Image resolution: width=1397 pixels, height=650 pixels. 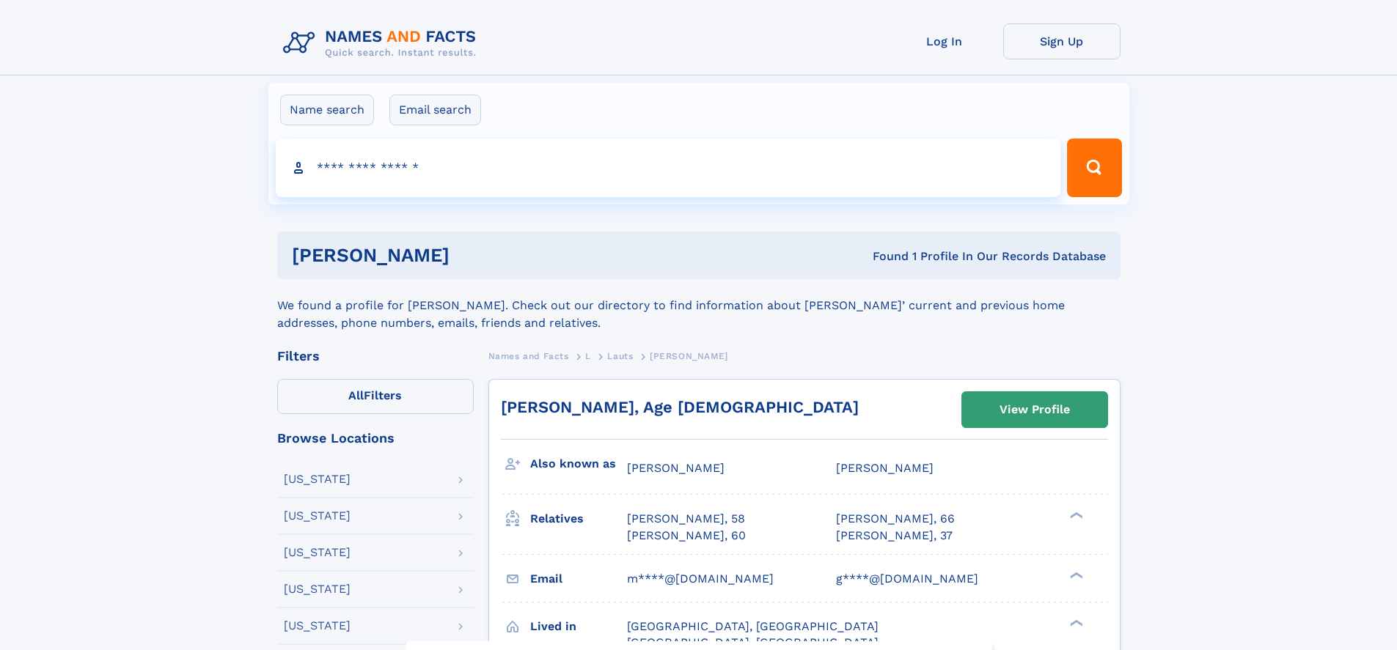 I want to click on a: L, so click(x=588, y=356).